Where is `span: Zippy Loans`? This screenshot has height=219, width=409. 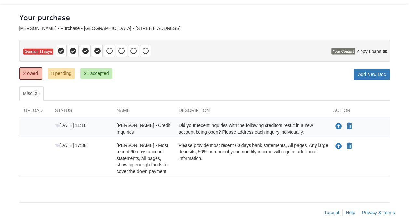 span: Zippy Loans is located at coordinates (369, 51).